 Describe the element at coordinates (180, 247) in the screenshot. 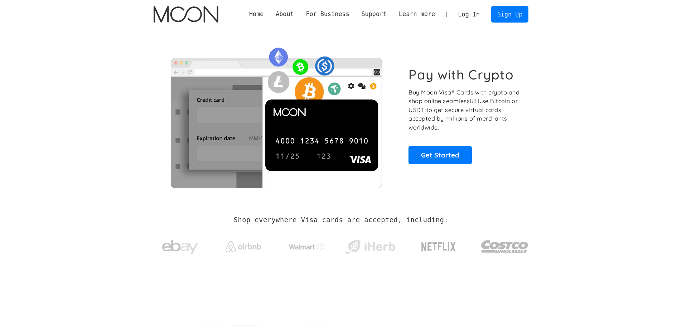

I see `img: ebay` at that location.